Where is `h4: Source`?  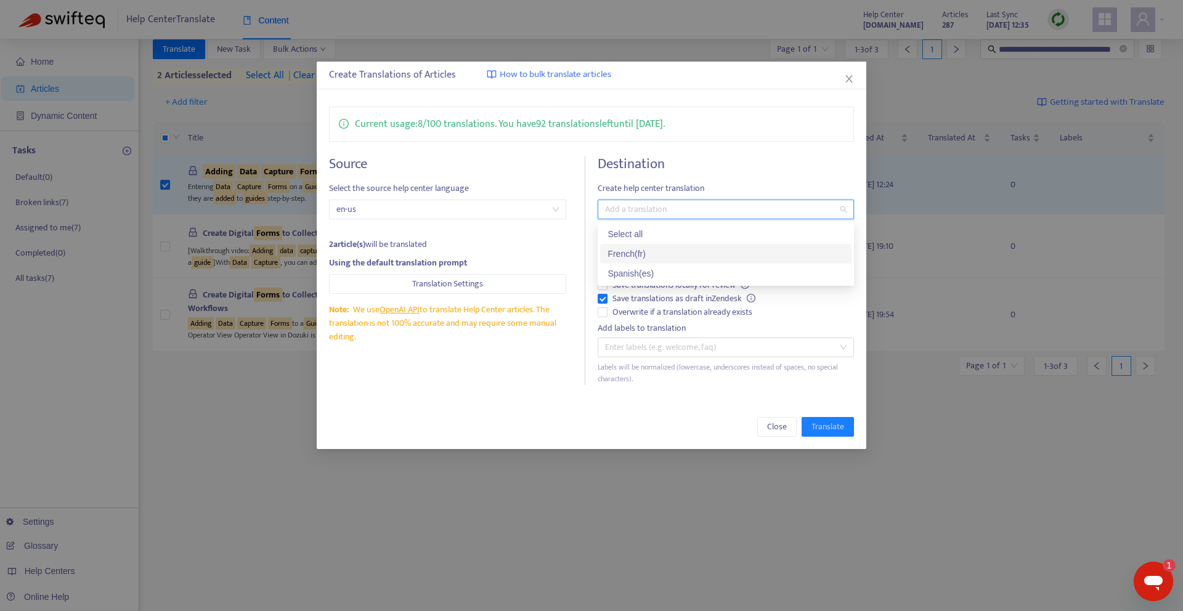 h4: Source is located at coordinates (448, 164).